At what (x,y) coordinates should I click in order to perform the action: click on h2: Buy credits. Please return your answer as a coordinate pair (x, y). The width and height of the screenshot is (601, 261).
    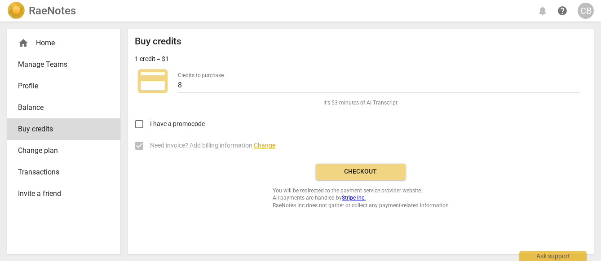
    Looking at the image, I should click on (158, 41).